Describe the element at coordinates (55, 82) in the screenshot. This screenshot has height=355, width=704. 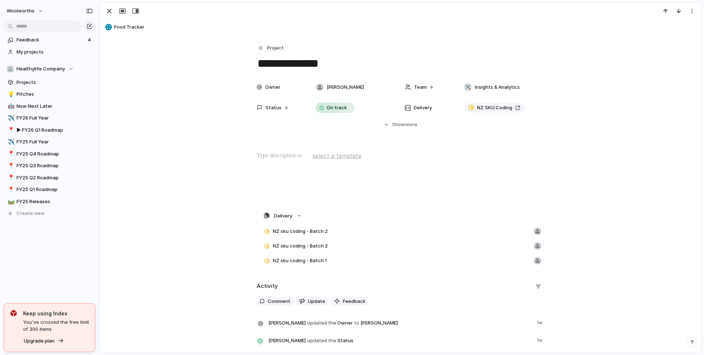
I see `span: Projects` at that location.